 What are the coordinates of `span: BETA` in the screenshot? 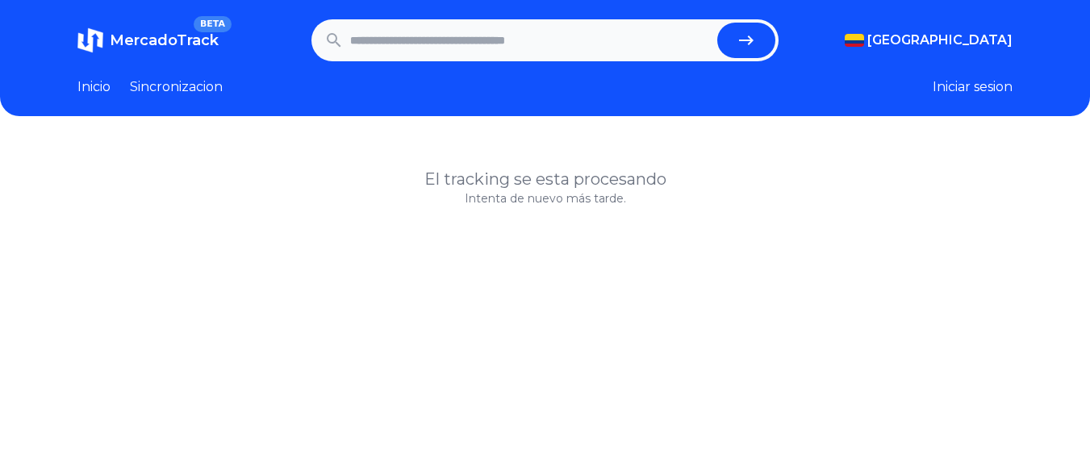 It's located at (212, 24).